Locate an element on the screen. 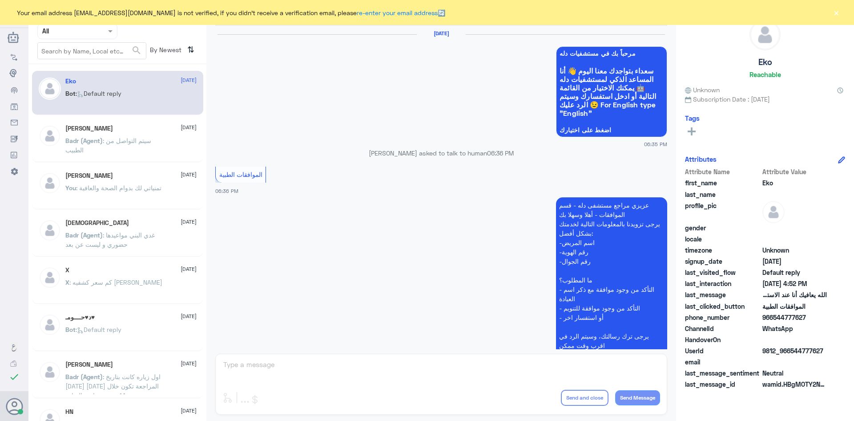 Image resolution: width=854 pixels, height=421 pixels. span: search is located at coordinates (137, 50).